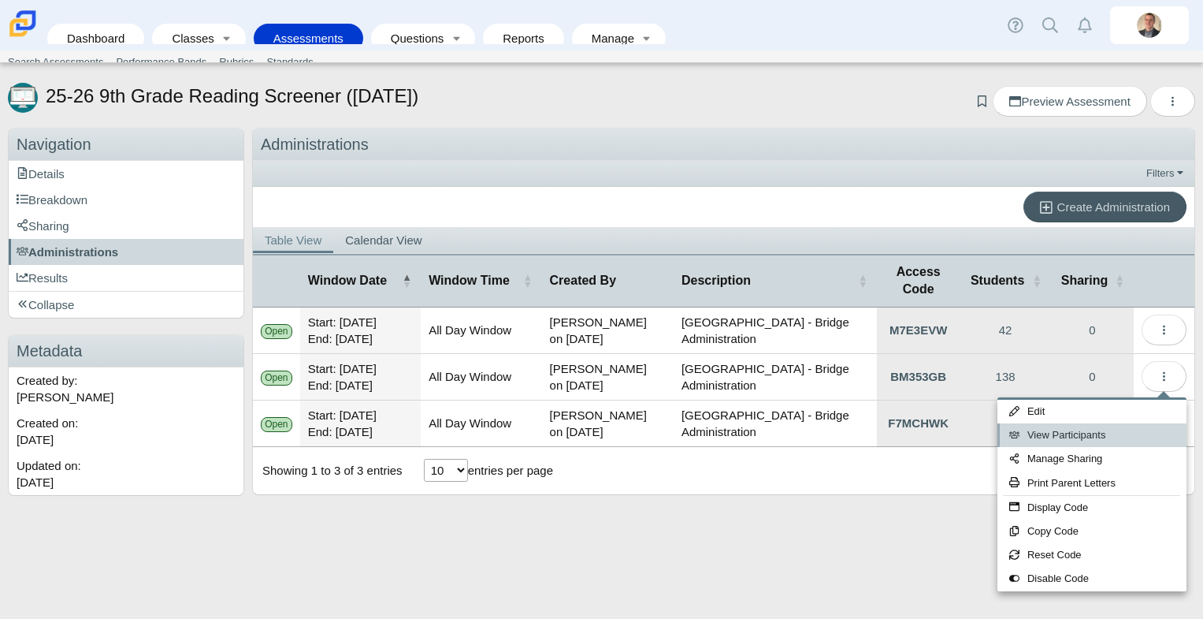 This screenshot has width=1203, height=619. I want to click on a: Dashboard, so click(95, 38).